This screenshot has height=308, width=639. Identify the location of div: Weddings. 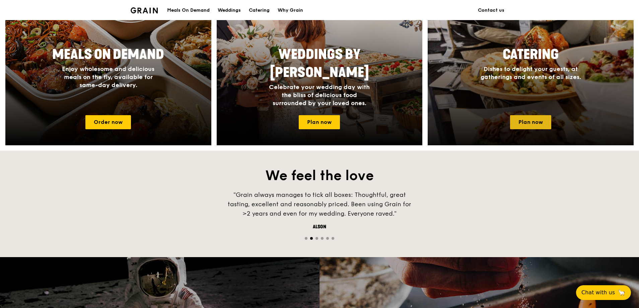
(229, 10).